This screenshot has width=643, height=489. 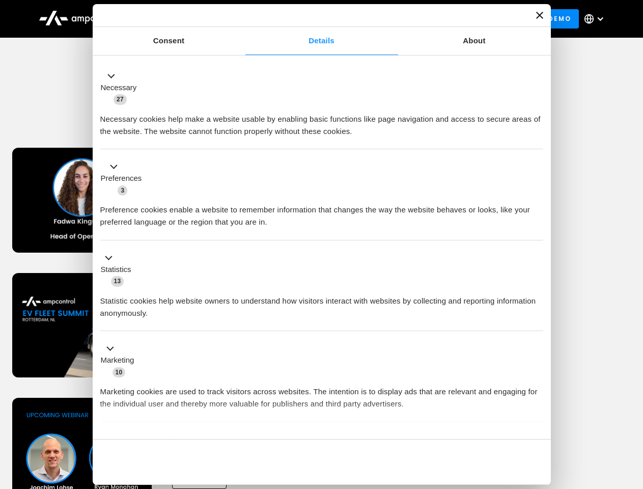 What do you see at coordinates (173, 440) in the screenshot?
I see `span: 2` at bounding box center [173, 440].